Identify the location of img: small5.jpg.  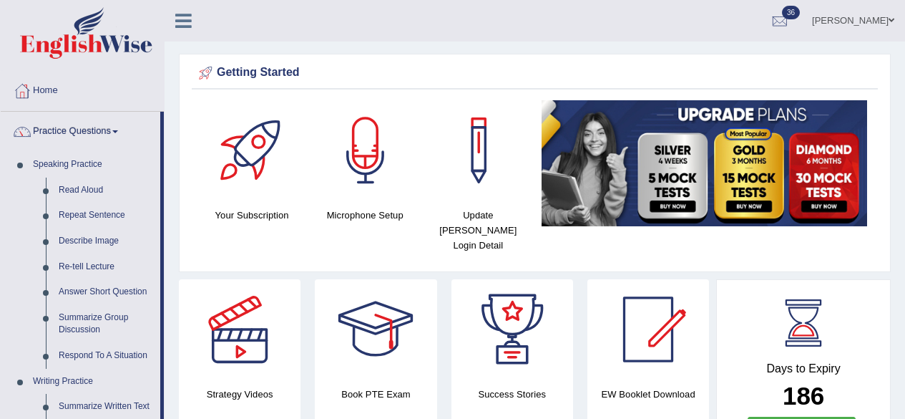
(704, 163).